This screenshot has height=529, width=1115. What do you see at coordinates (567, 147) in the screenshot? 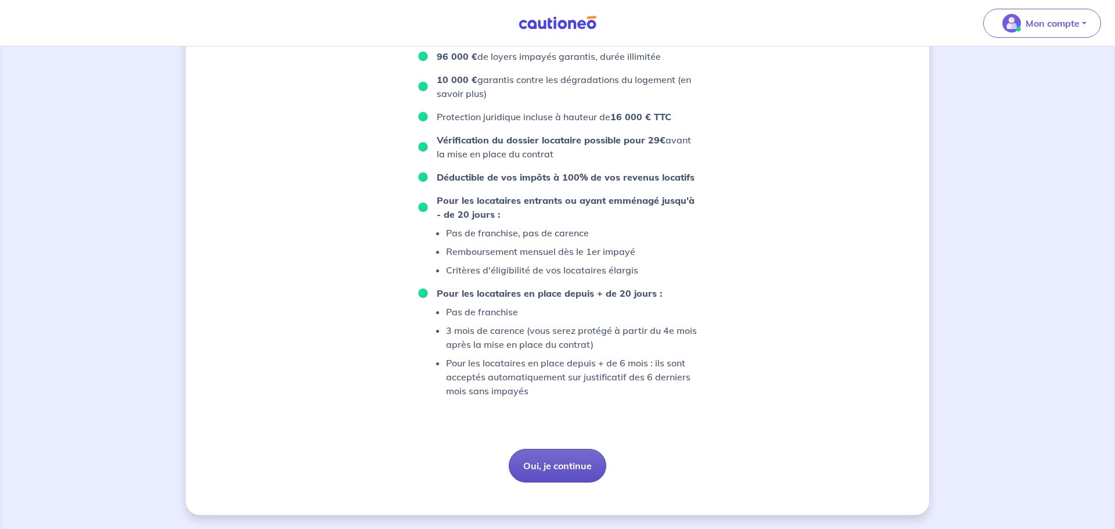
I see `p: avant la mise en place du contrat` at bounding box center [567, 147].